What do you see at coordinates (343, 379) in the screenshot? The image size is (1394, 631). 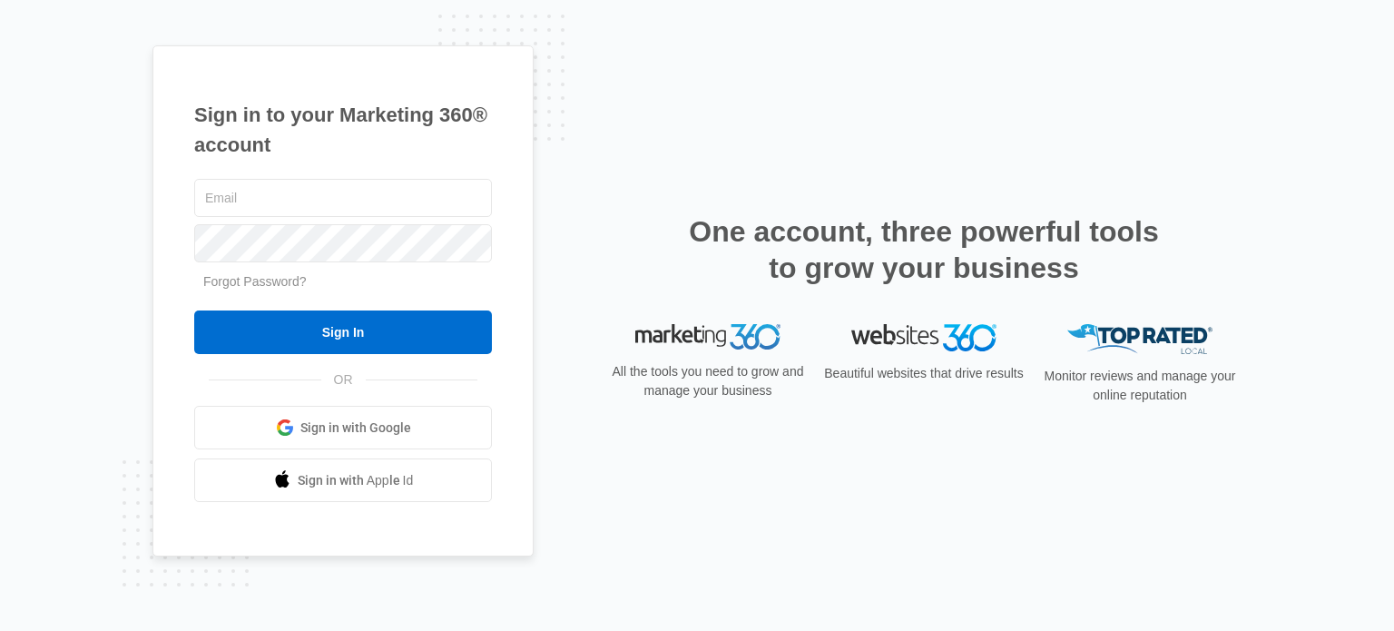 I see `span: OR` at bounding box center [343, 379].